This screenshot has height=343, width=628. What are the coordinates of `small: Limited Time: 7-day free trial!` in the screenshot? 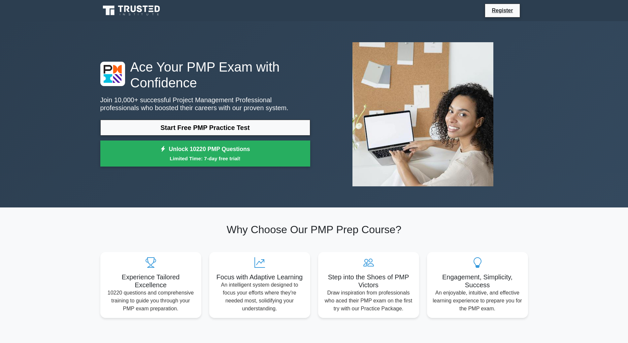 It's located at (205, 158).